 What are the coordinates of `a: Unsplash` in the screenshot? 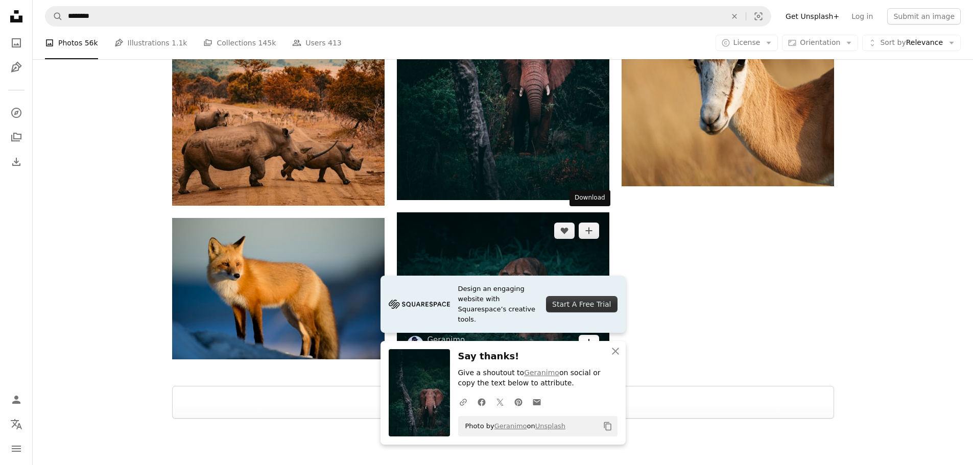 It's located at (550, 426).